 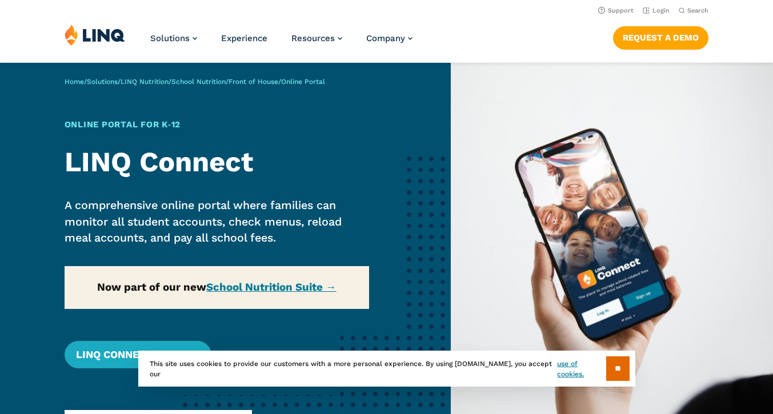 I want to click on a: Experience, so click(x=244, y=38).